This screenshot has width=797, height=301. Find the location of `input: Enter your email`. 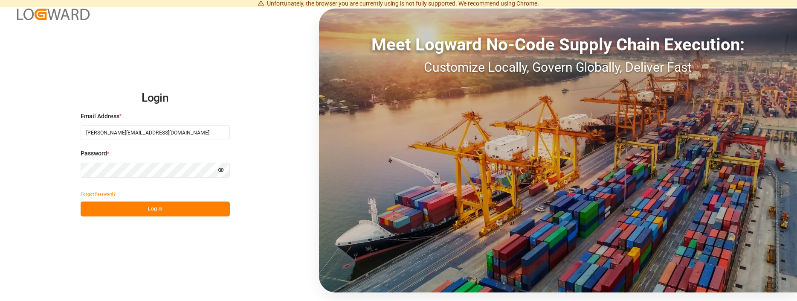

input: Enter your email is located at coordinates (155, 132).